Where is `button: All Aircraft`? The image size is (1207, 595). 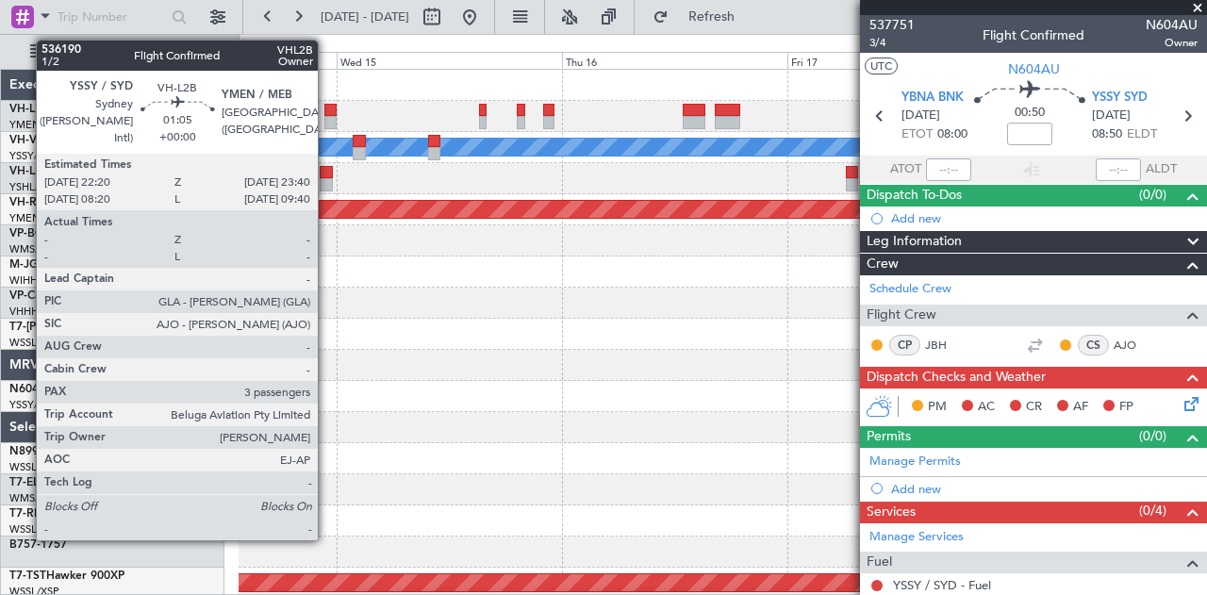
button: All Aircraft is located at coordinates (112, 52).